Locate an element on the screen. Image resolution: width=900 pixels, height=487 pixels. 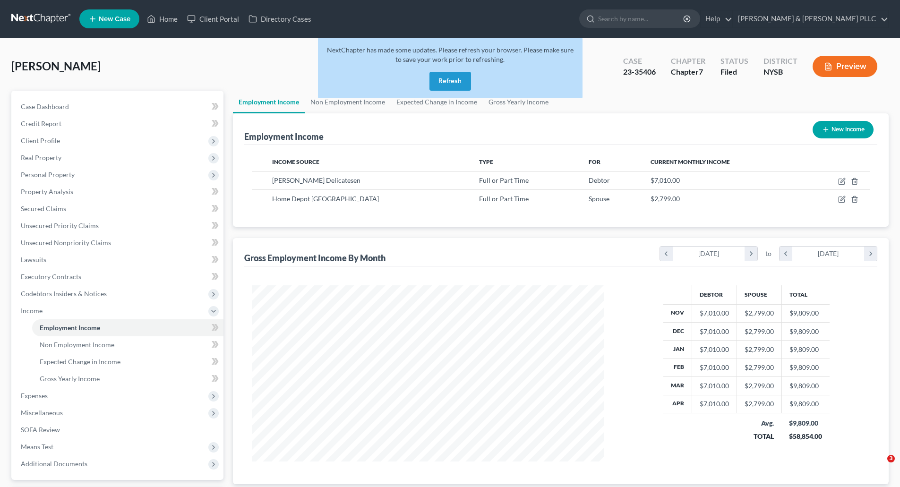
div: District is located at coordinates (780, 61).